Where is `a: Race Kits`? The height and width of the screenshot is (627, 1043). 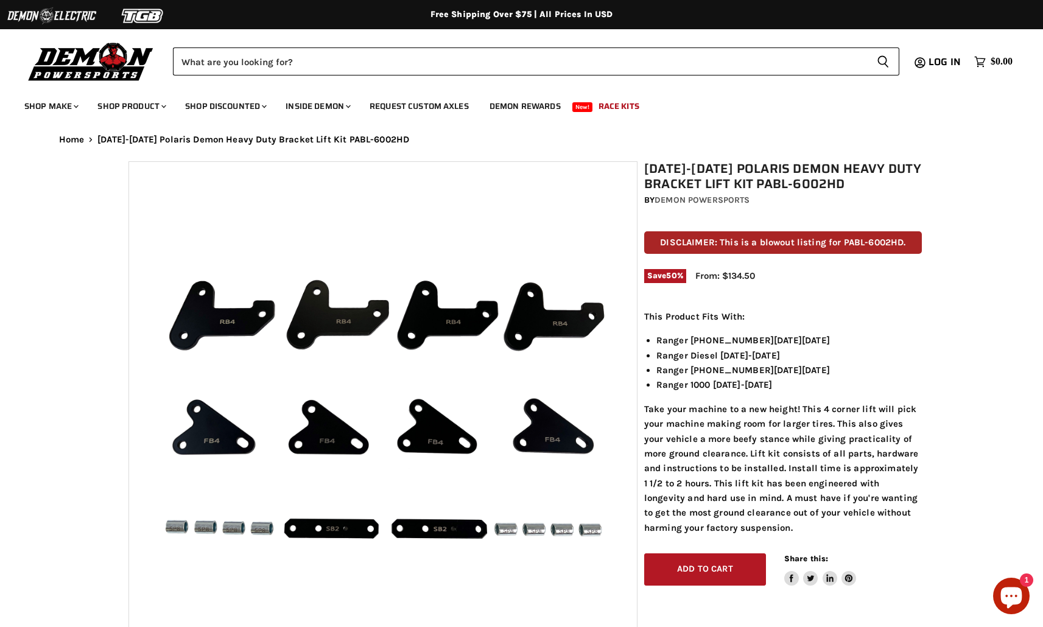 a: Race Kits is located at coordinates (618, 106).